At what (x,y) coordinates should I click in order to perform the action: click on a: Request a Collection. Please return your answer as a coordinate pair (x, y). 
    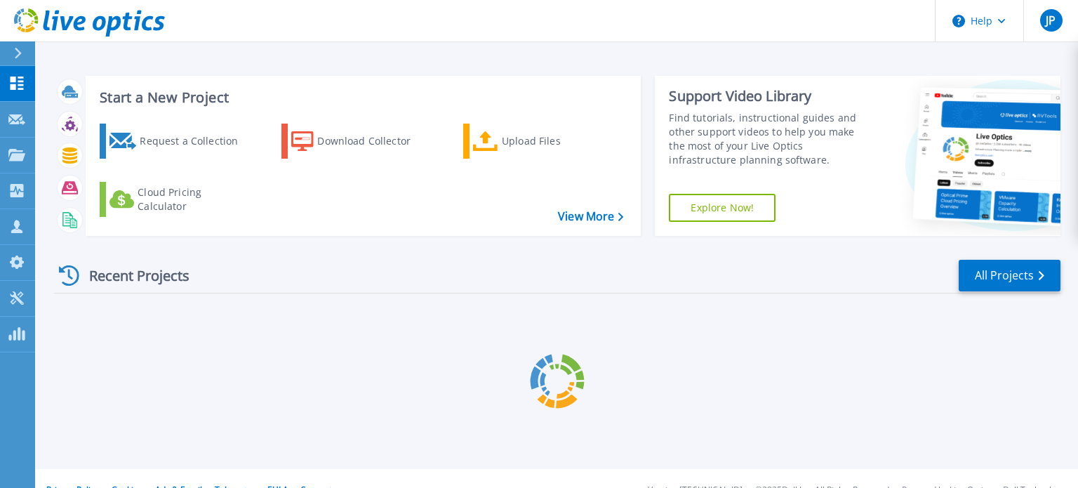
    Looking at the image, I should click on (178, 141).